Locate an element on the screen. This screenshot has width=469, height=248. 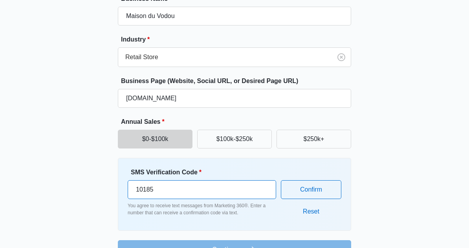
label: Business Page (Website, Social URL, or Desired Page URL) is located at coordinates (237, 81).